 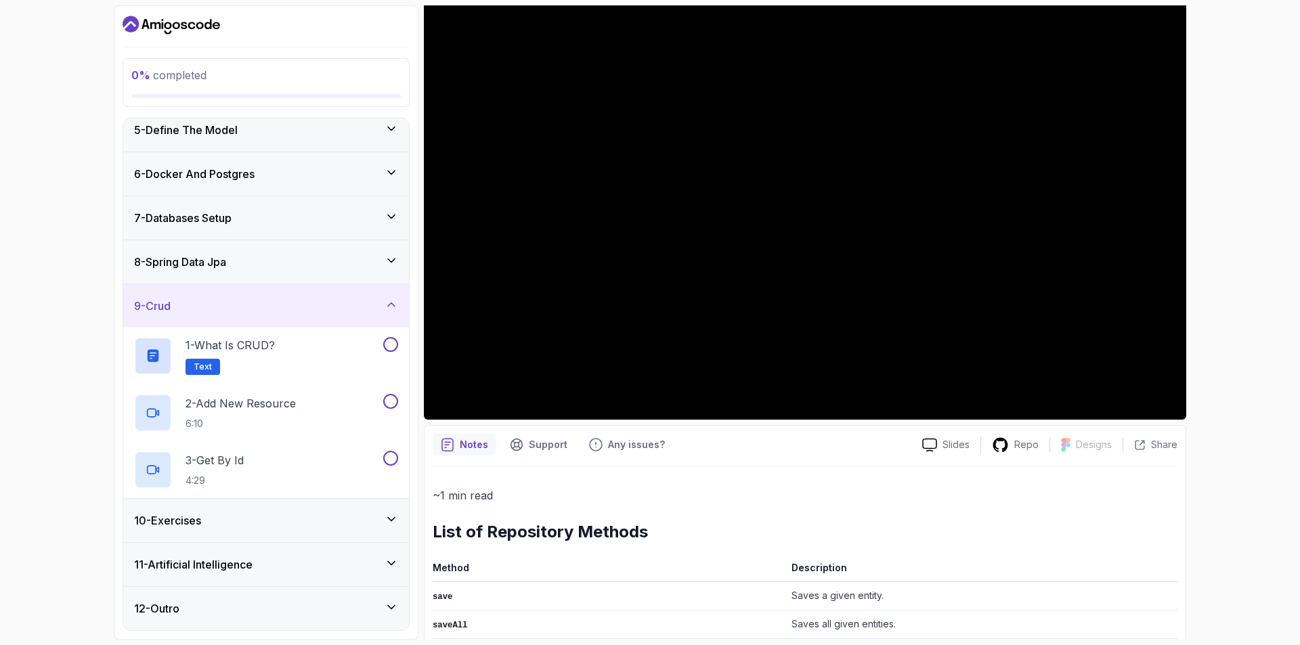 What do you see at coordinates (464, 445) in the screenshot?
I see `button: notes button` at bounding box center [464, 445].